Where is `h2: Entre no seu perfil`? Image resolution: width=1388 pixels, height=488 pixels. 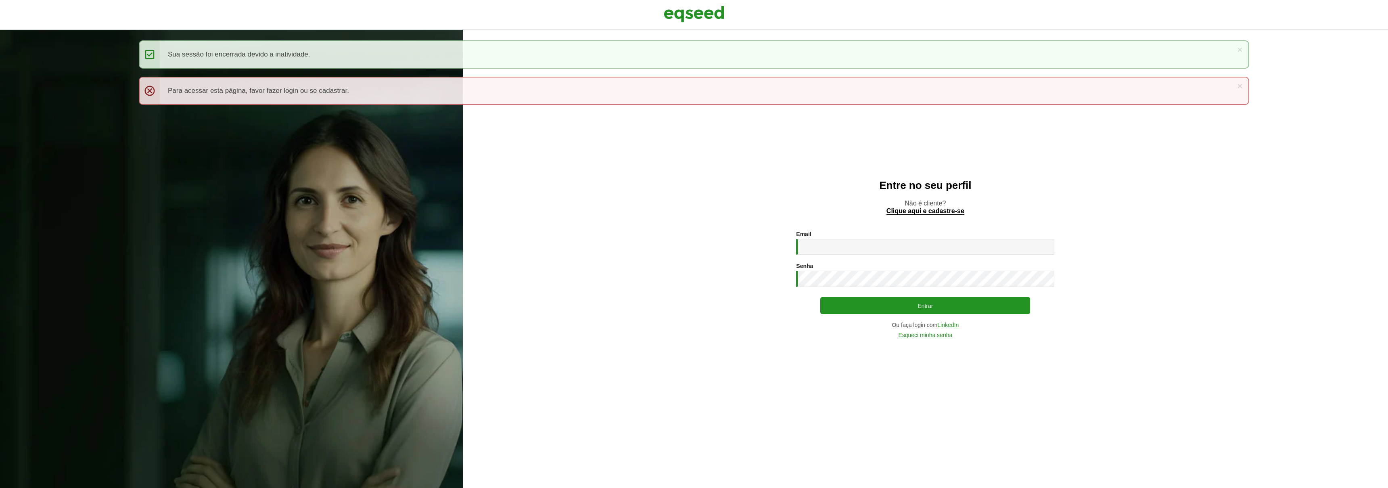
h2: Entre no seu perfil is located at coordinates (925, 185).